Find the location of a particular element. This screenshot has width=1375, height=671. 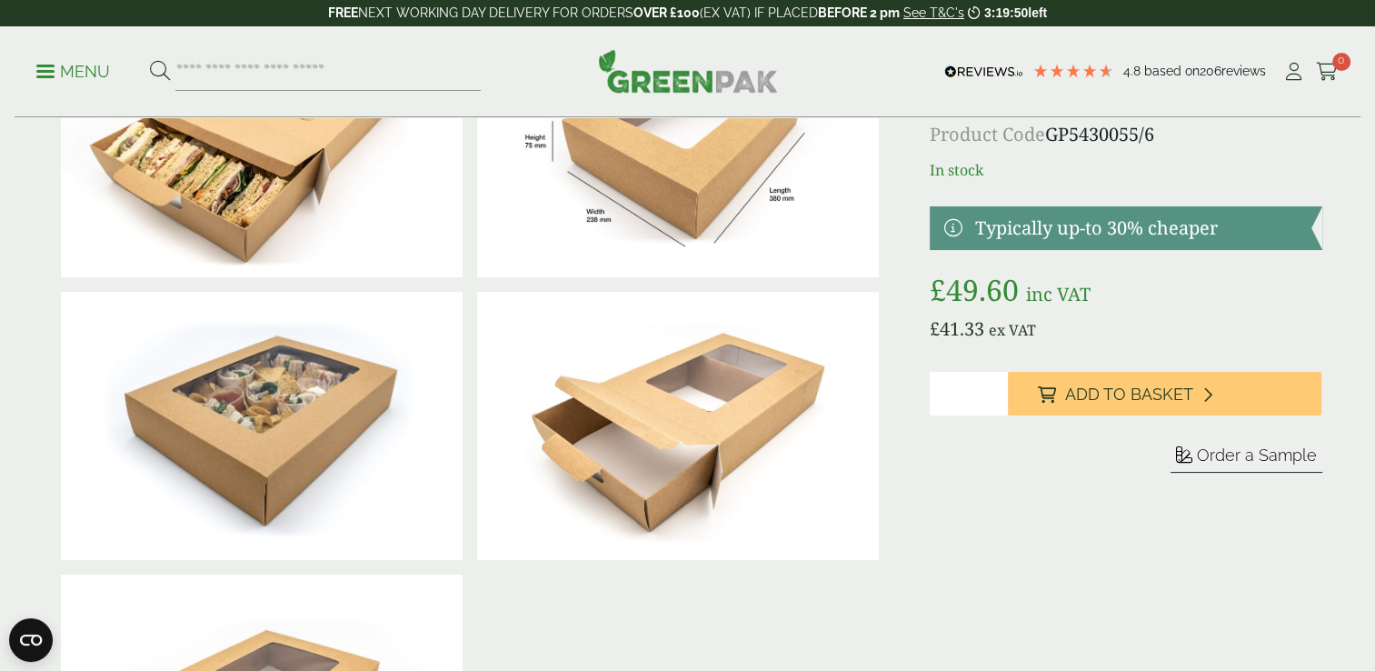

i: My Account is located at coordinates (1293, 72).